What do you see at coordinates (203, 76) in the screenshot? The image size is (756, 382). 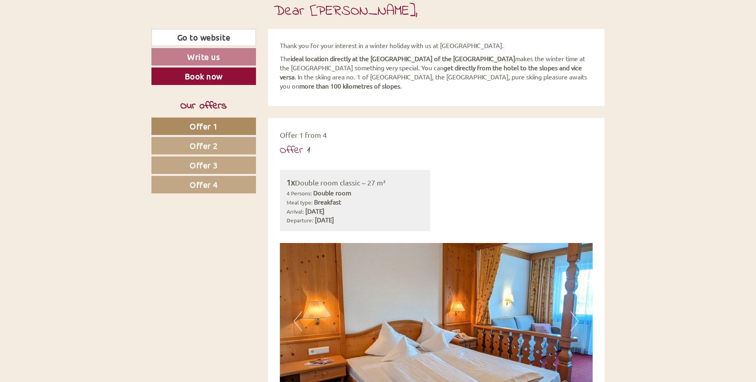 I see `a: Book now` at bounding box center [203, 76].